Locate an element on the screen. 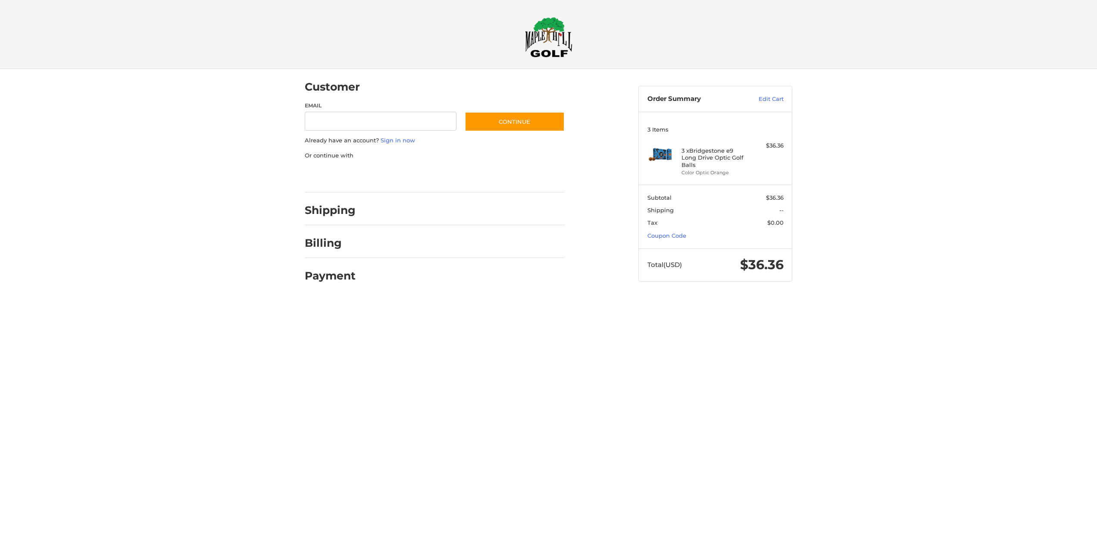  span: Tax is located at coordinates (652, 222).